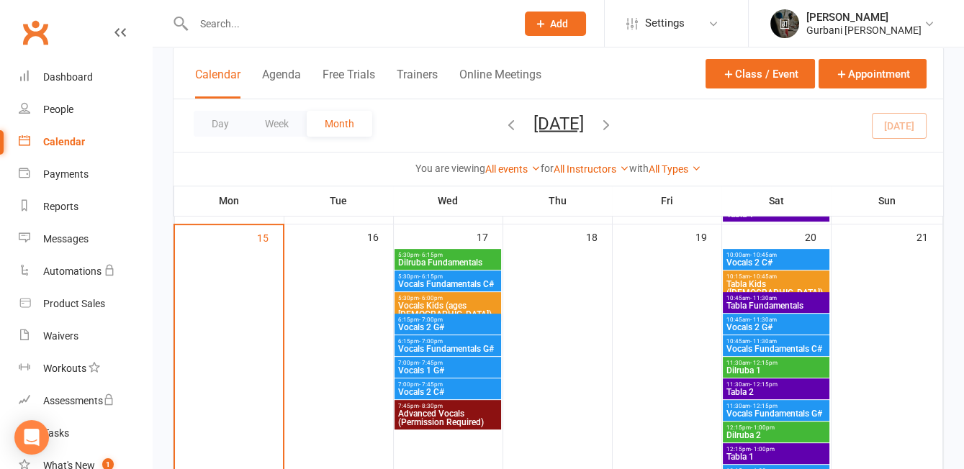  I want to click on div: Waivers, so click(60, 336).